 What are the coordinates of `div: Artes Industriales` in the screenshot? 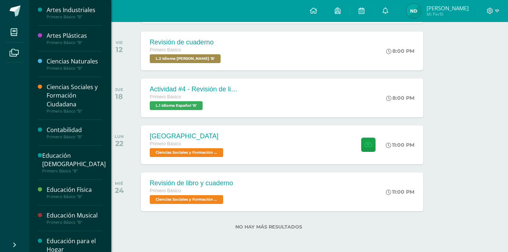 It's located at (75, 10).